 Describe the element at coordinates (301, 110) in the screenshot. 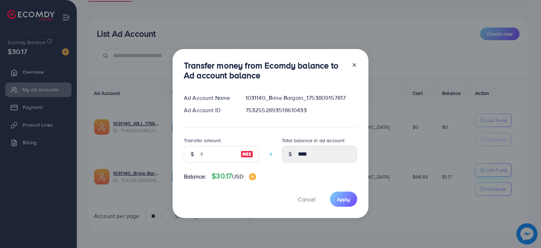

I see `div: 7532552893518610433` at that location.